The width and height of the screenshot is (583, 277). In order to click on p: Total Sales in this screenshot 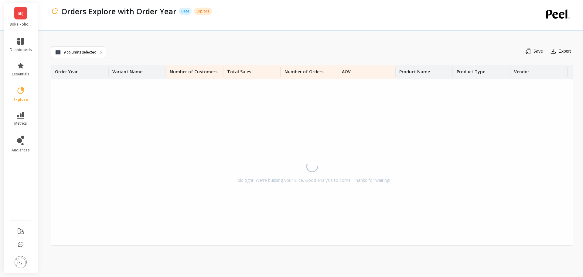, I will do `click(239, 70)`.